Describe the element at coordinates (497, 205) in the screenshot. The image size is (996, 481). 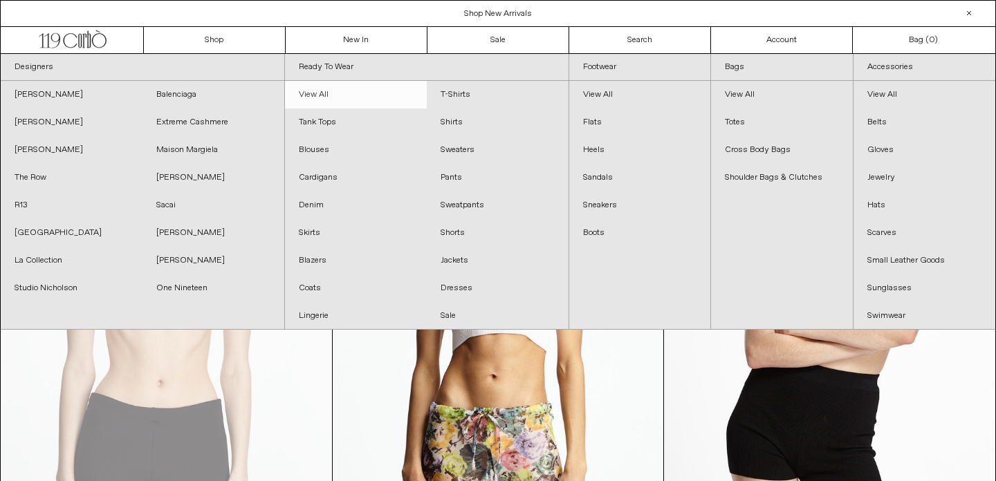
I see `a: Sweatpants` at that location.